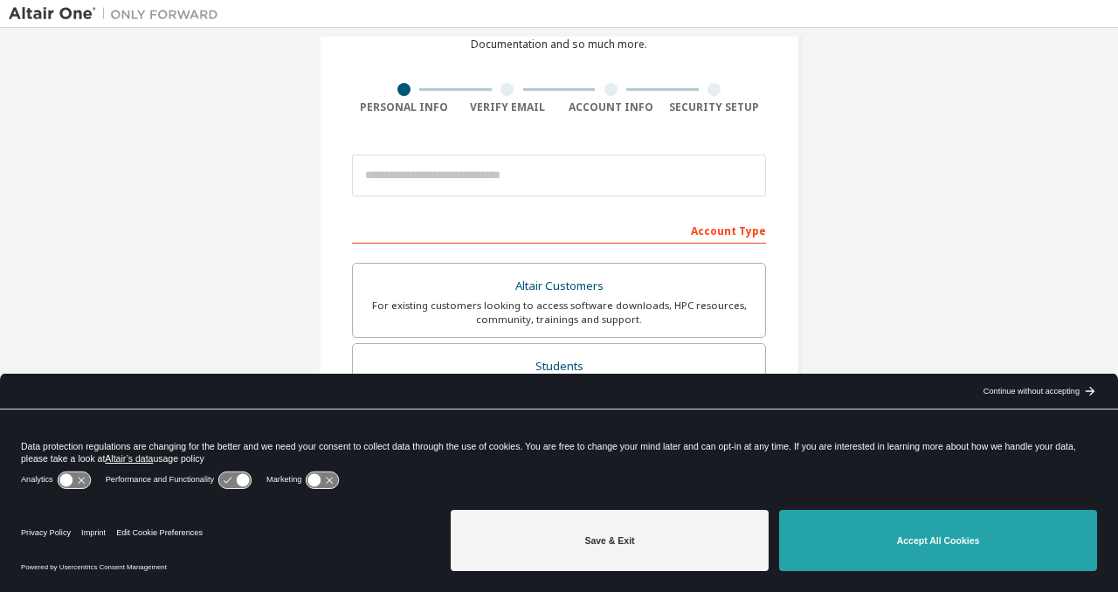 The width and height of the screenshot is (1118, 592). What do you see at coordinates (610, 107) in the screenshot?
I see `div: Account Info` at bounding box center [610, 107].